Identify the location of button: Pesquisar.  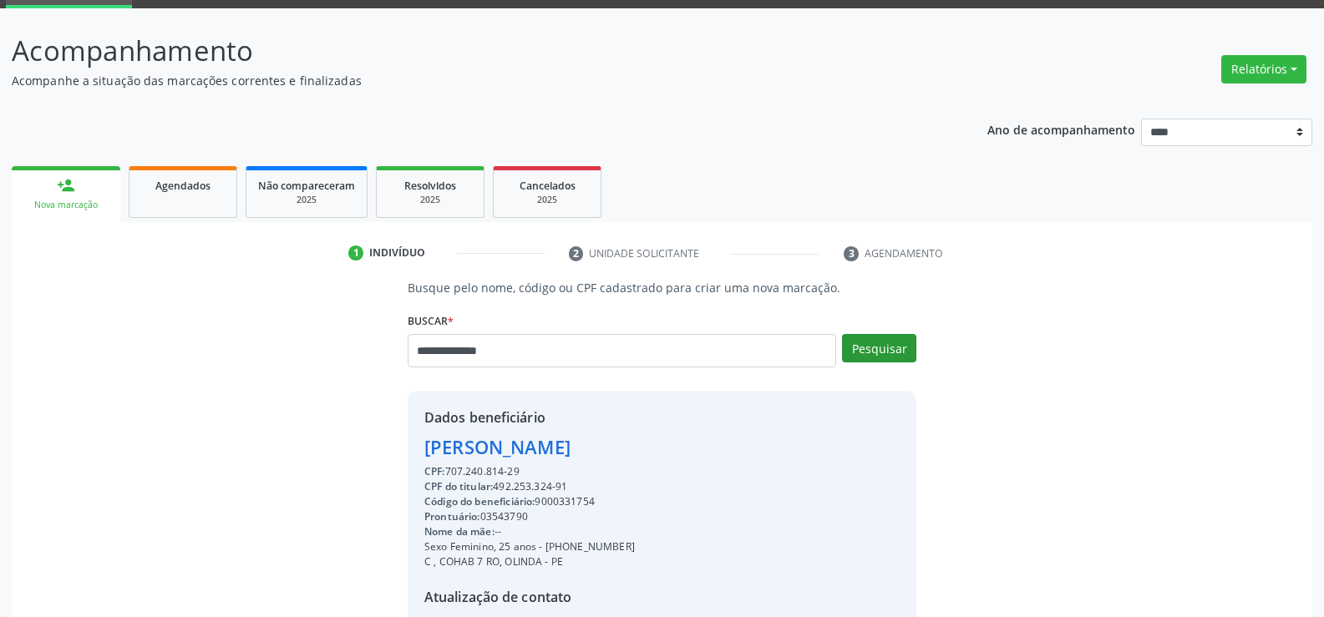
(879, 348).